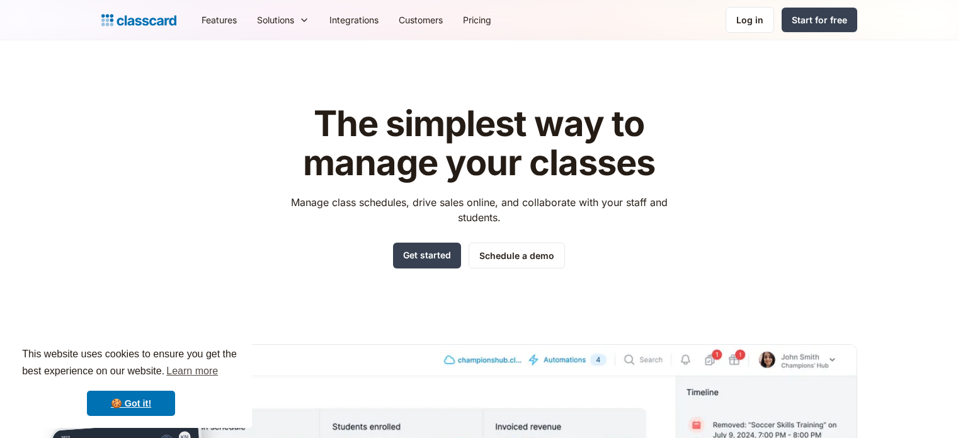  What do you see at coordinates (479, 210) in the screenshot?
I see `p: Manage class schedules, drive sales online, and collaborate with your staff and students.` at bounding box center [479, 210].